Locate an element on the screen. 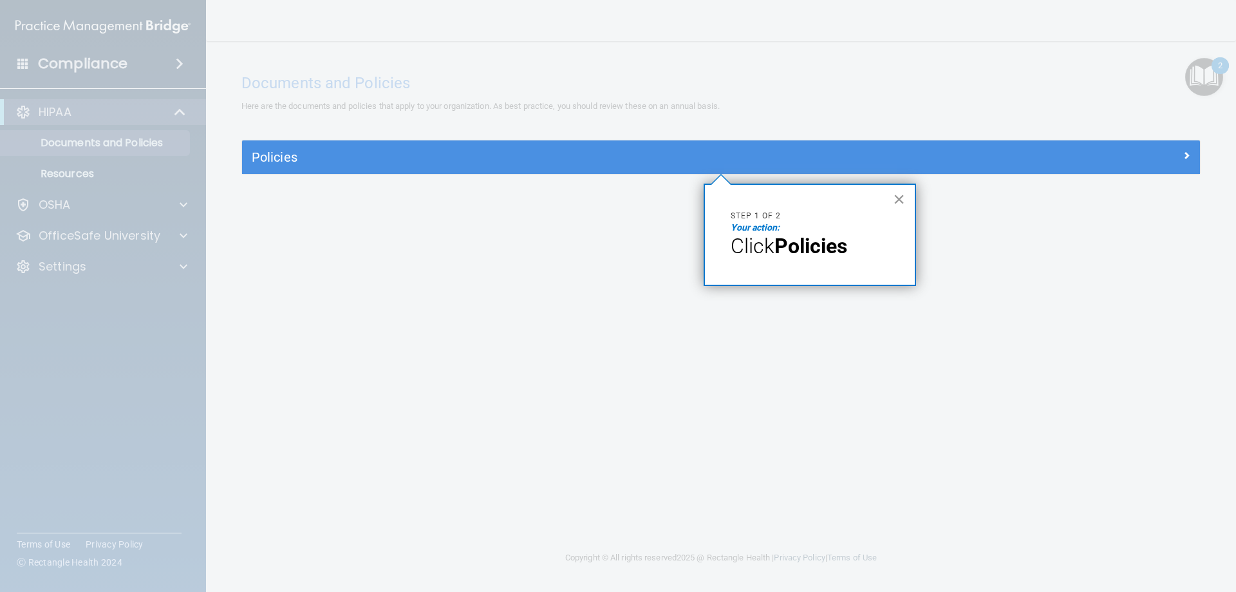 Image resolution: width=1236 pixels, height=592 pixels. strong: Policies is located at coordinates (810, 246).